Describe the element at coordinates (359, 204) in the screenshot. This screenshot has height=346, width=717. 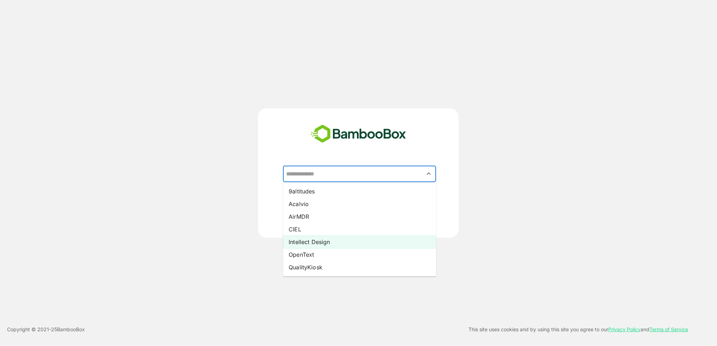
I see `li: Acalvio` at that location.